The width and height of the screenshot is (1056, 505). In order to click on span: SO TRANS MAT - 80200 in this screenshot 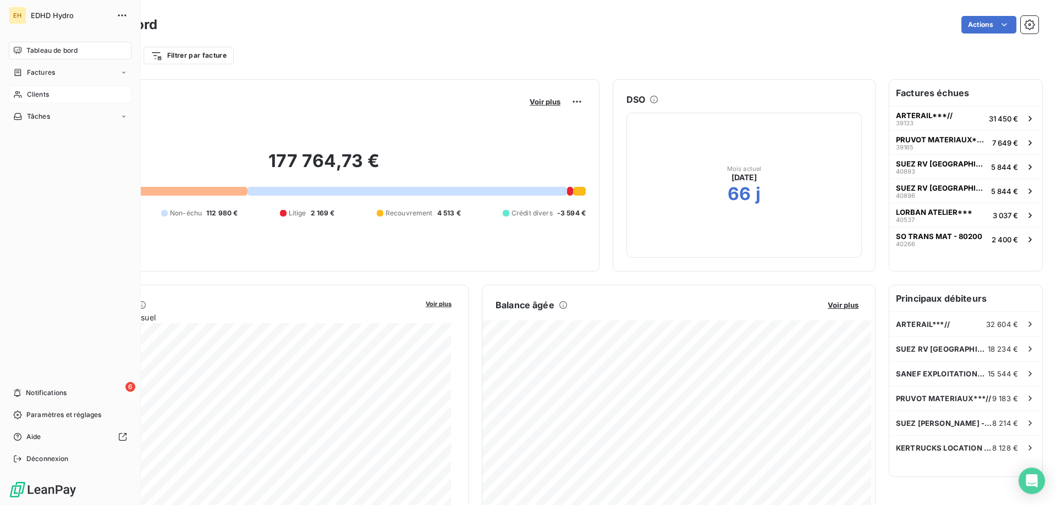, I will do `click(938, 236)`.